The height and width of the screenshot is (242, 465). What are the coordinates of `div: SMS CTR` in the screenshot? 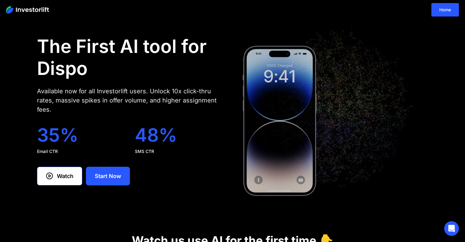 It's located at (179, 151).